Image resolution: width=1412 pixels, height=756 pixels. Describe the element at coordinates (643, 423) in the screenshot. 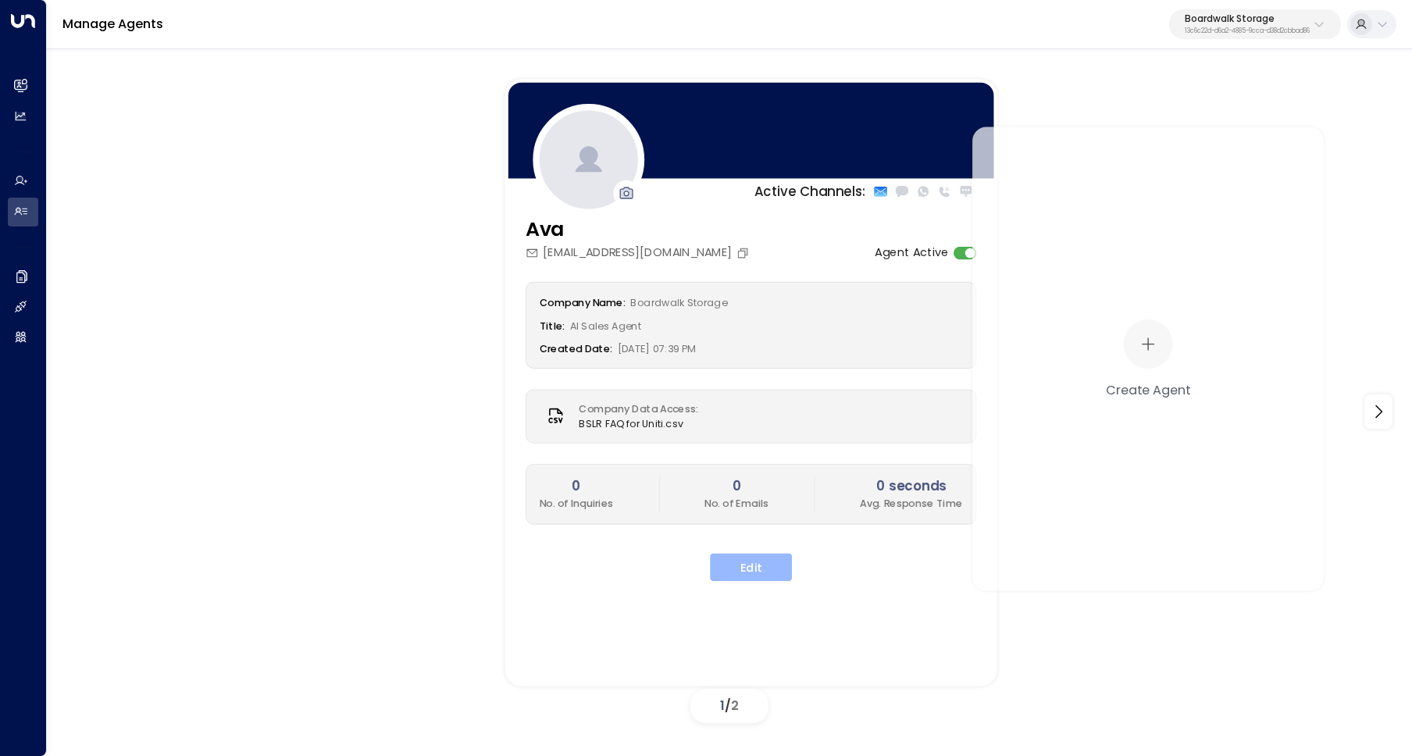

I see `span: BSLR FAQ for Uniti.csv` at that location.